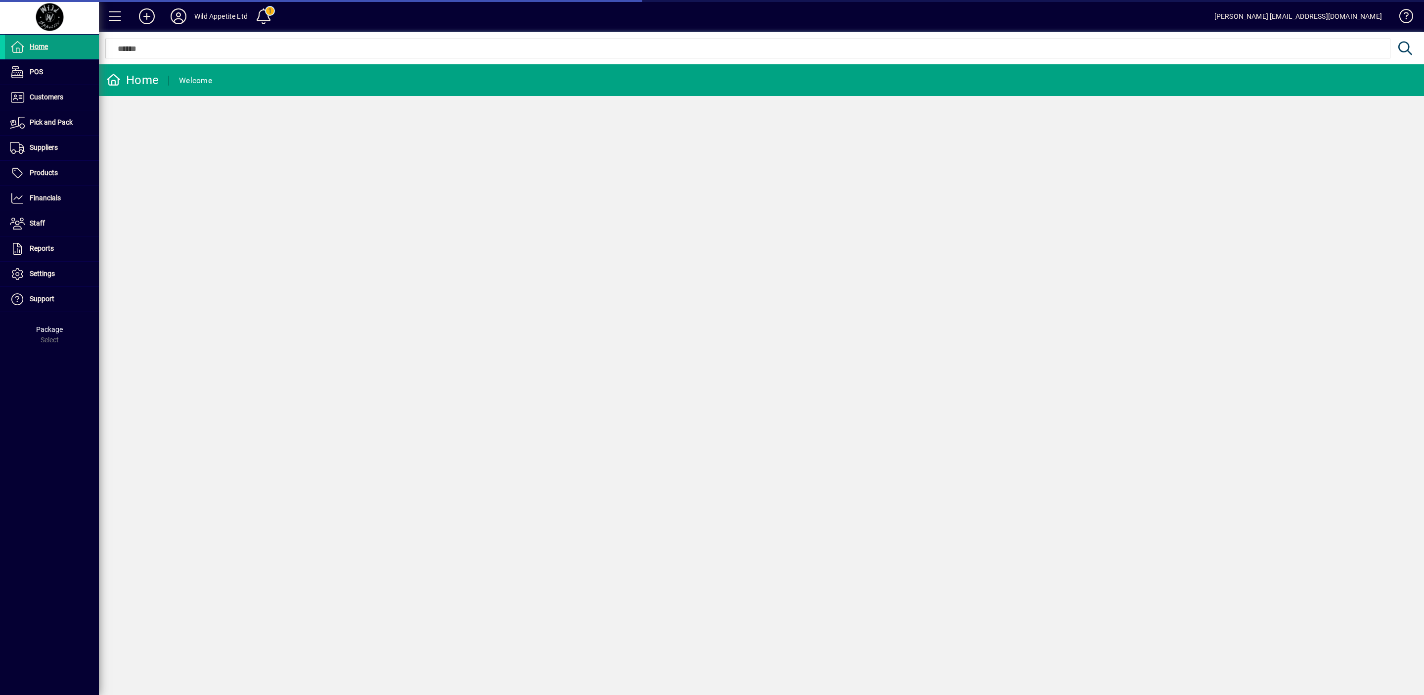 This screenshot has height=695, width=1424. What do you see at coordinates (52, 72) in the screenshot?
I see `a: POS` at bounding box center [52, 72].